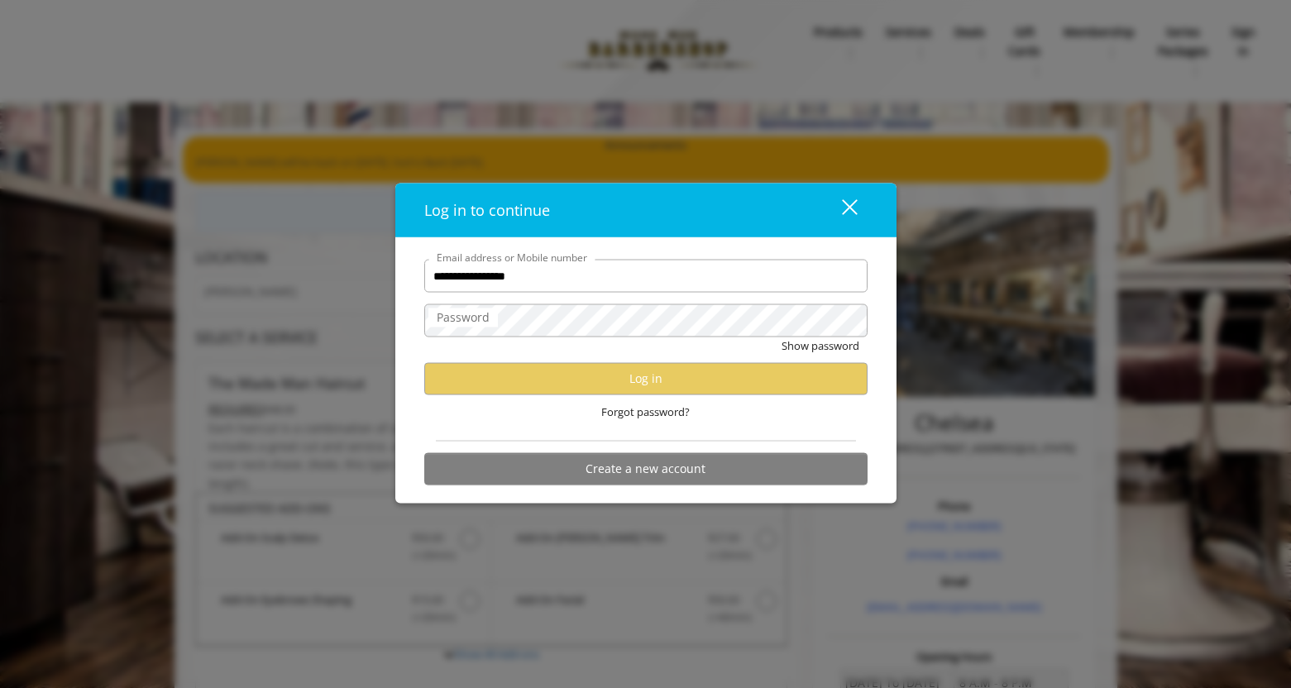  Describe the element at coordinates (487, 210) in the screenshot. I see `span: Log in to continue` at that location.